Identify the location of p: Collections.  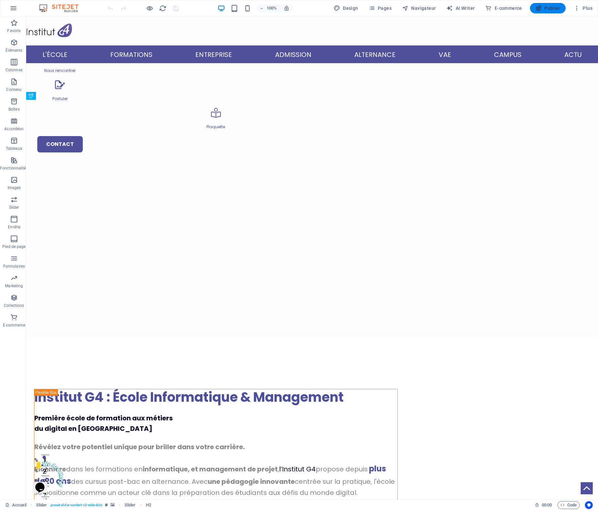
(14, 306).